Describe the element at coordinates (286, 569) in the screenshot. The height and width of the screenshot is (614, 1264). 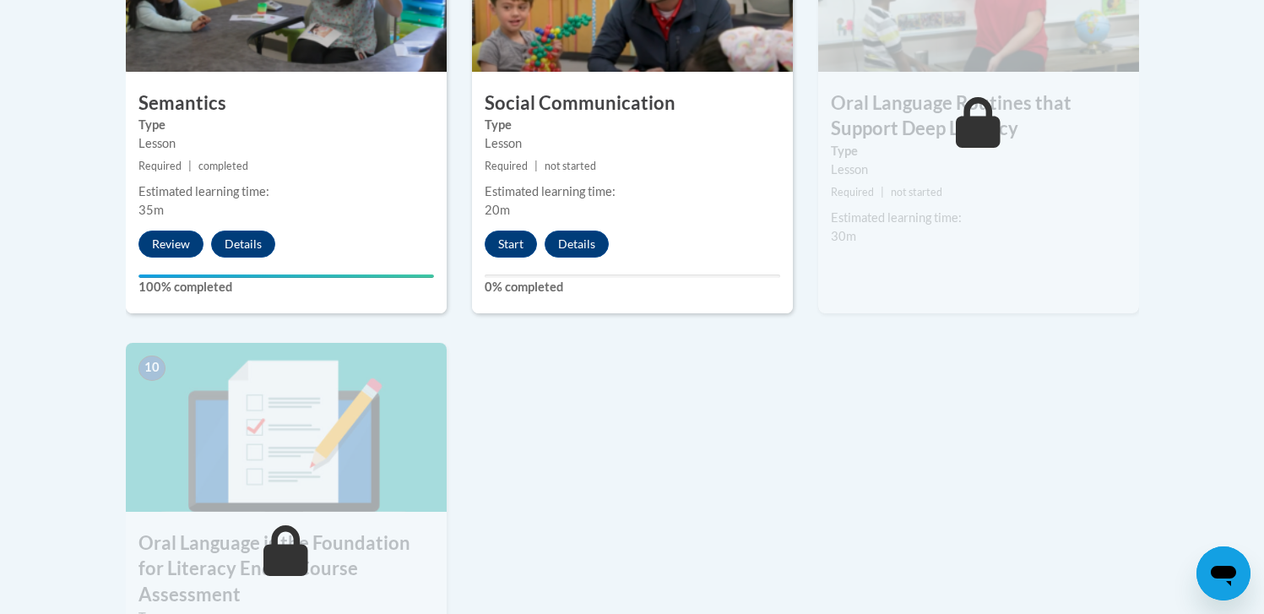
I see `h3: Oral Language is the Foundation for Literacy End of Course Assessment` at that location.